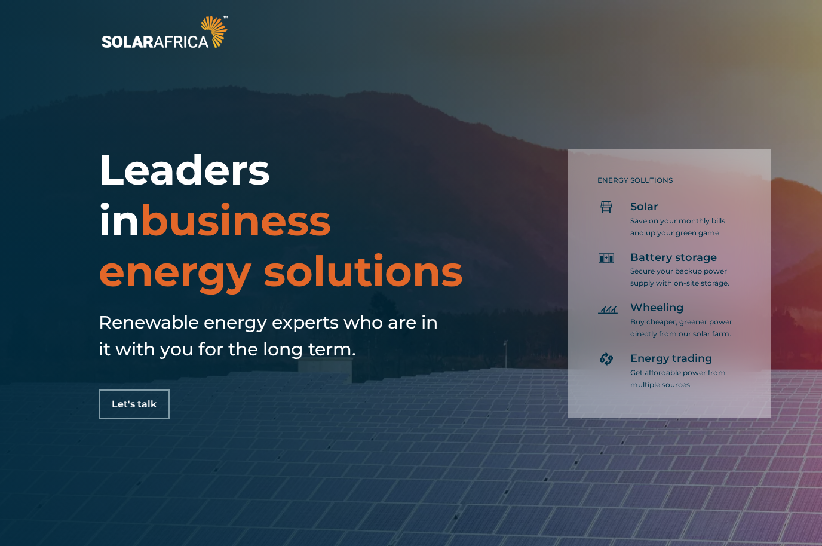  Describe the element at coordinates (657, 308) in the screenshot. I see `span: Wheeling` at that location.